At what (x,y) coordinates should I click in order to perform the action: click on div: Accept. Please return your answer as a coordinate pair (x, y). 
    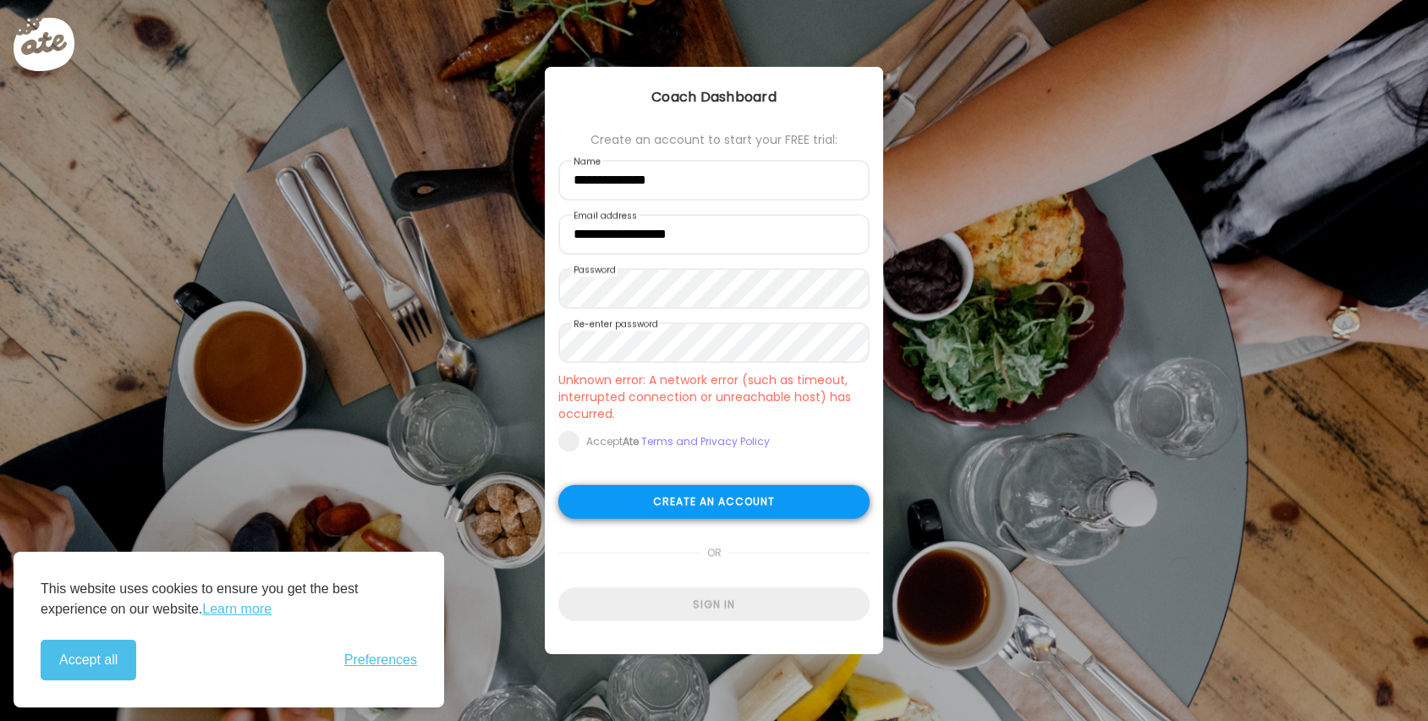
    Looking at the image, I should click on (678, 442).